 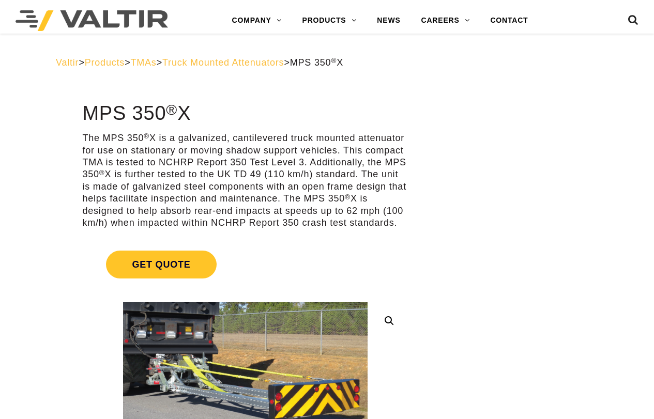 What do you see at coordinates (509, 21) in the screenshot?
I see `a: CONTACT` at bounding box center [509, 21].